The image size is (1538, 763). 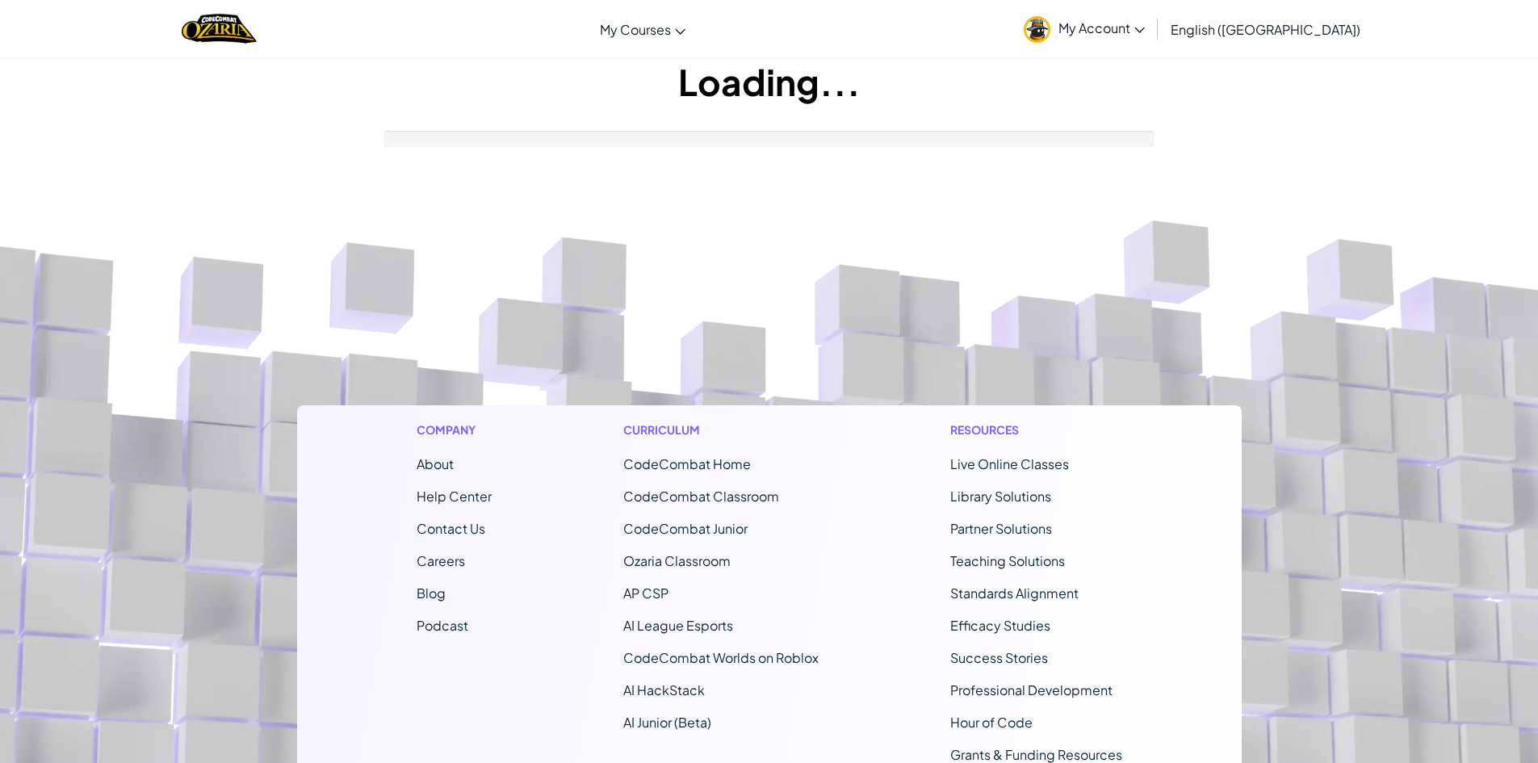 I want to click on a: Careers, so click(x=441, y=560).